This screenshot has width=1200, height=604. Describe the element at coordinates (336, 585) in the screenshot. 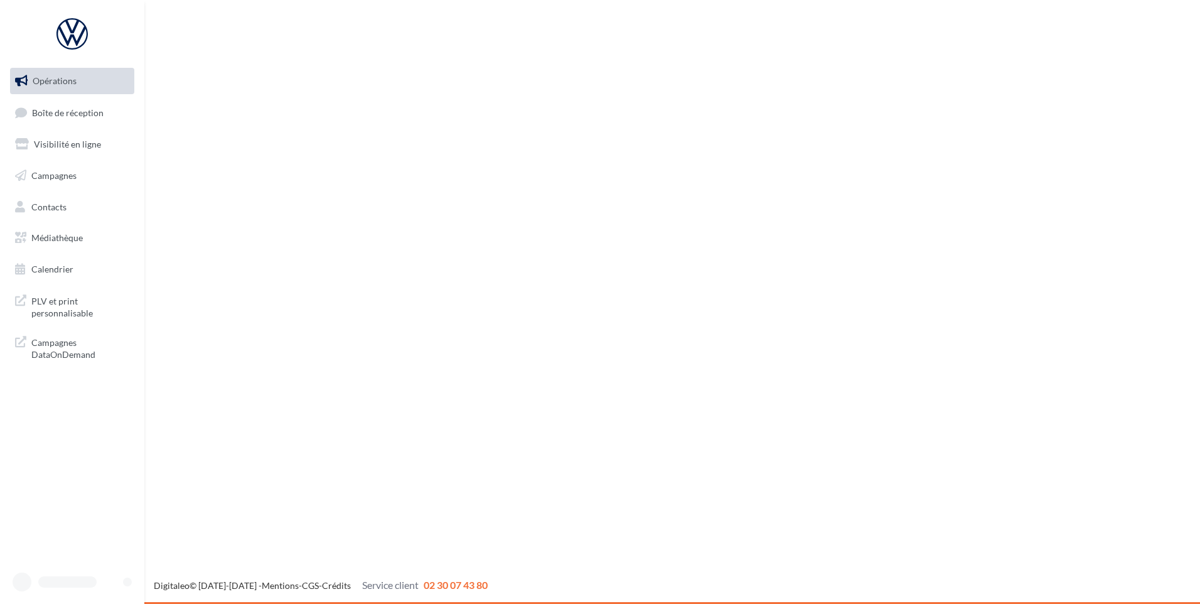

I see `a: Crédits` at that location.